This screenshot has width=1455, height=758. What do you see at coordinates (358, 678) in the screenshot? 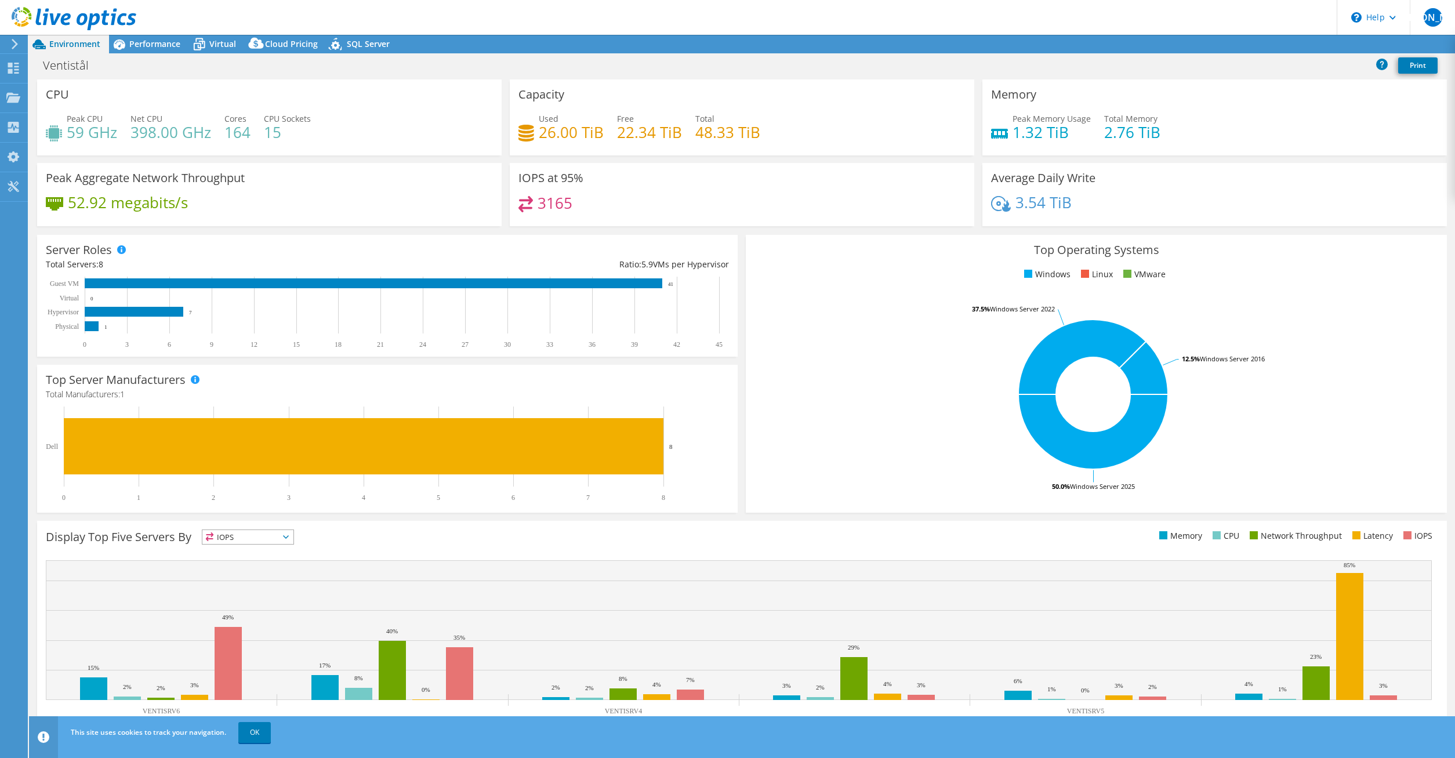
I see `text: 8%` at bounding box center [358, 678].